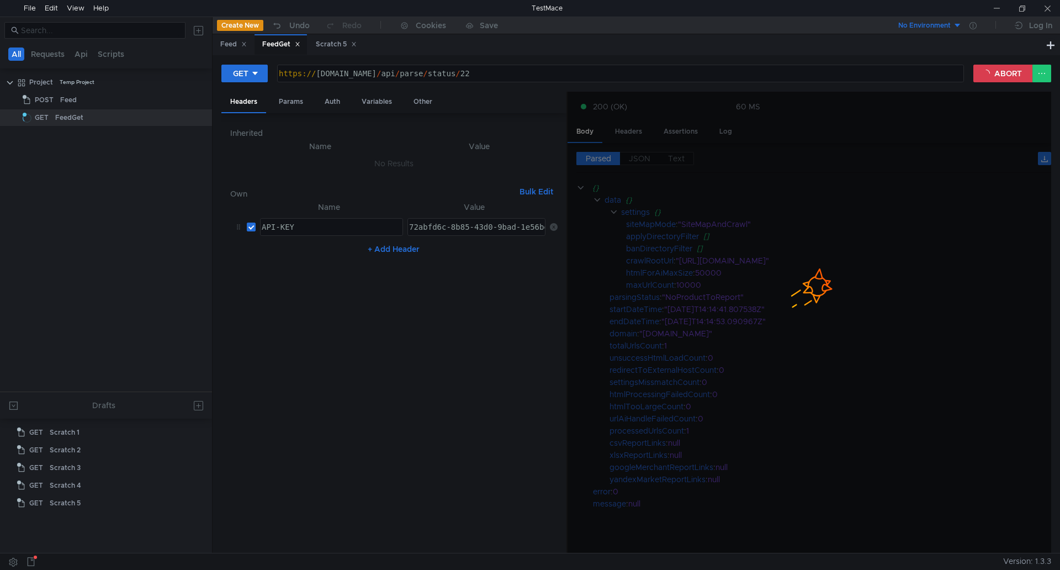 This screenshot has width=1060, height=570. What do you see at coordinates (1003, 73) in the screenshot?
I see `button: ABORT` at bounding box center [1003, 73].